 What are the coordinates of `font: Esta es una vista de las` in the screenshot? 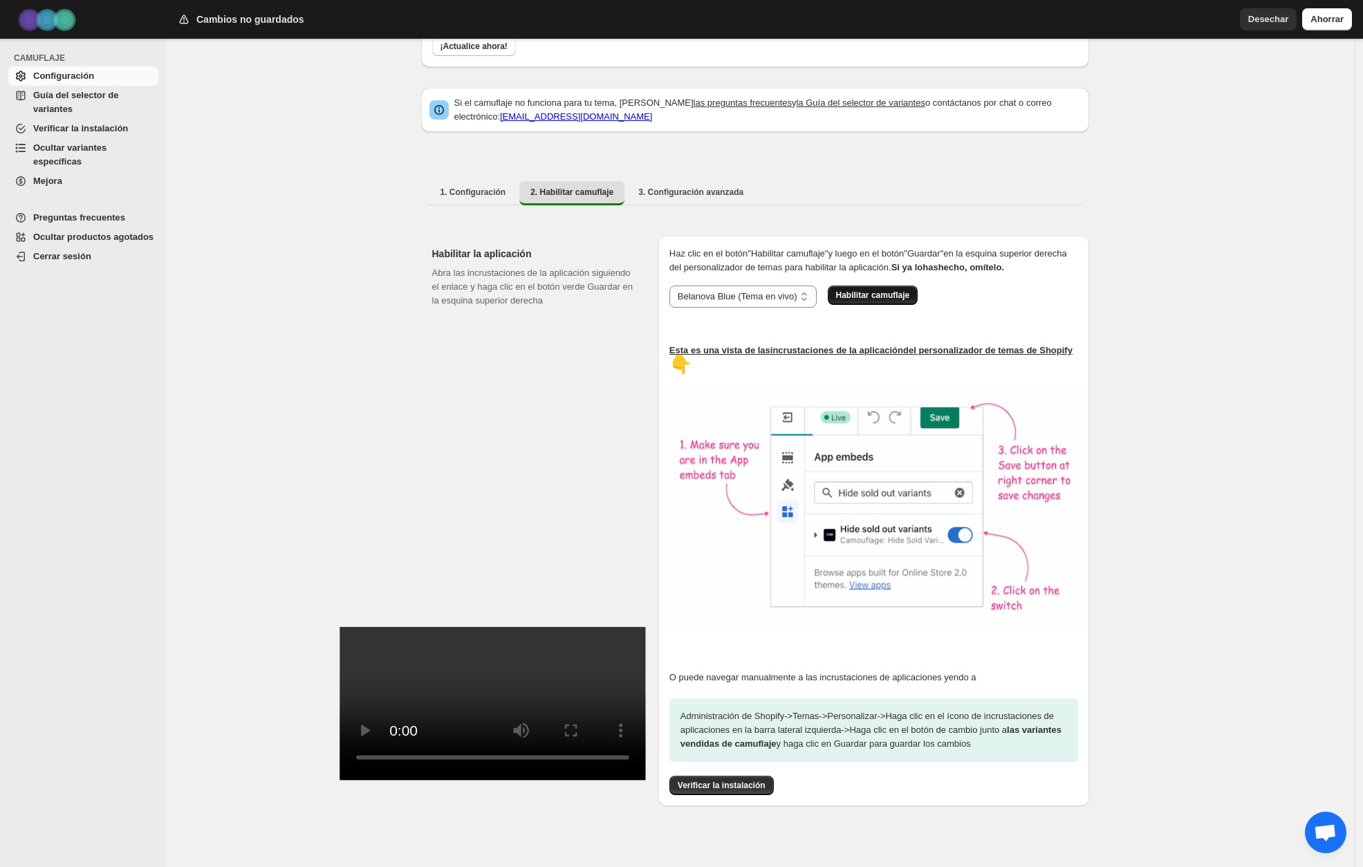 It's located at (720, 350).